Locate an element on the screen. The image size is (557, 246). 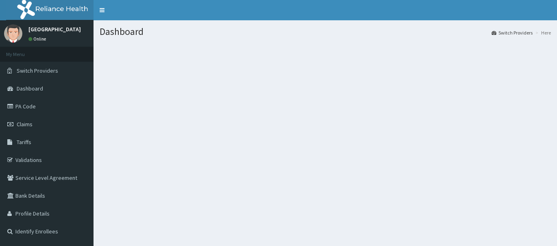
span: Switch Providers is located at coordinates (37, 71).